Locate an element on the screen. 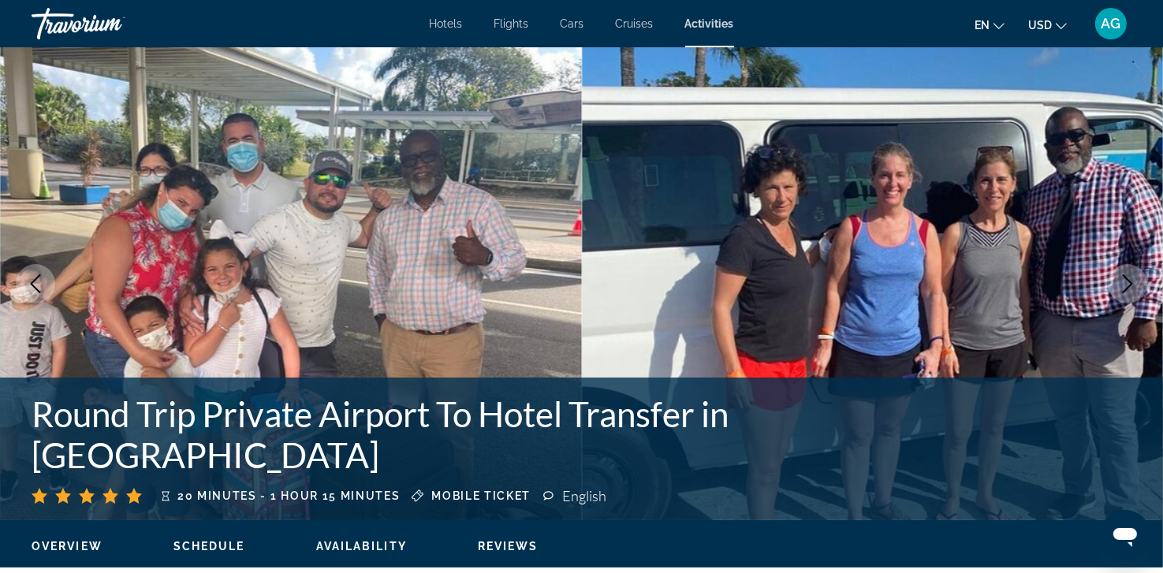 This screenshot has width=1163, height=573. button: Change currency is located at coordinates (1047, 24).